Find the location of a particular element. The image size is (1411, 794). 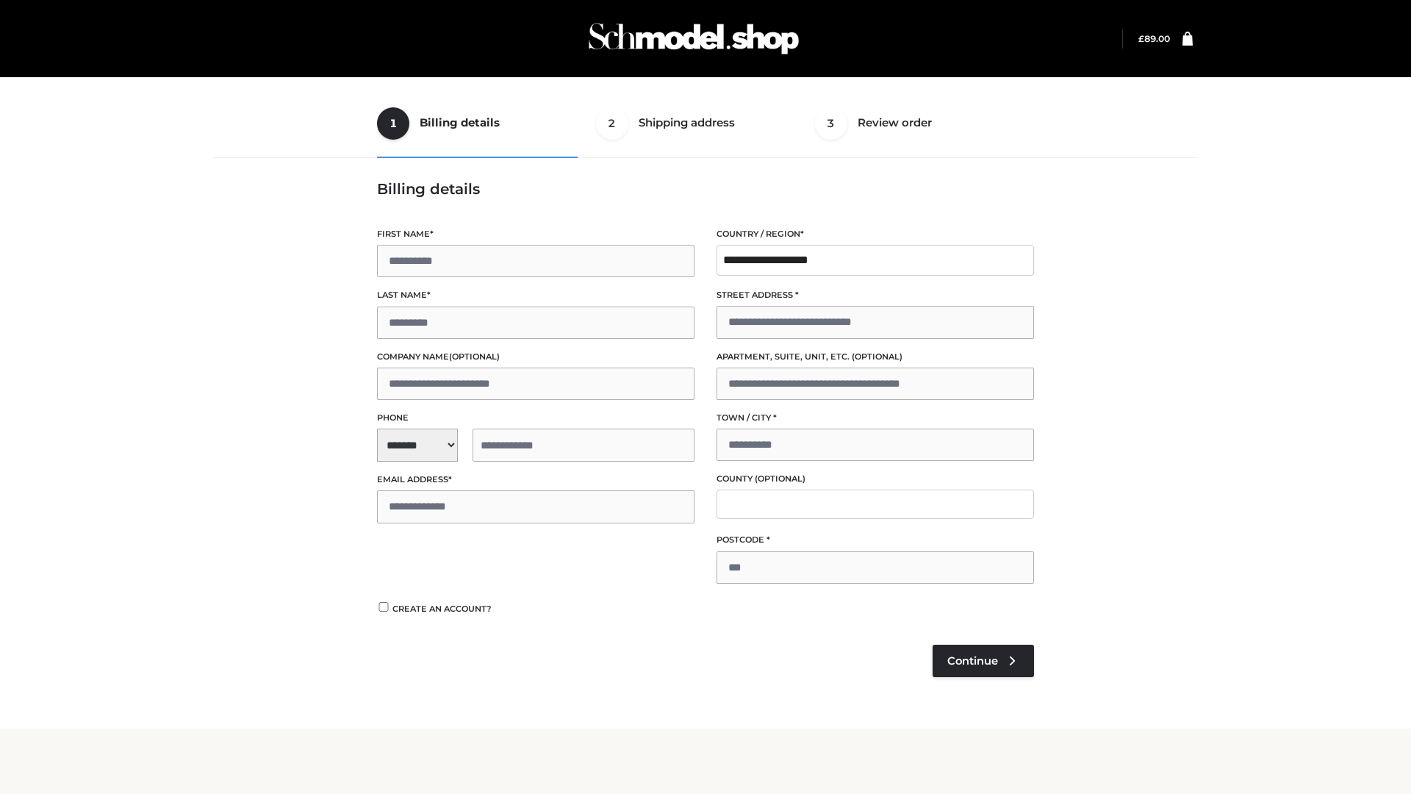

label: County is located at coordinates (875, 478).